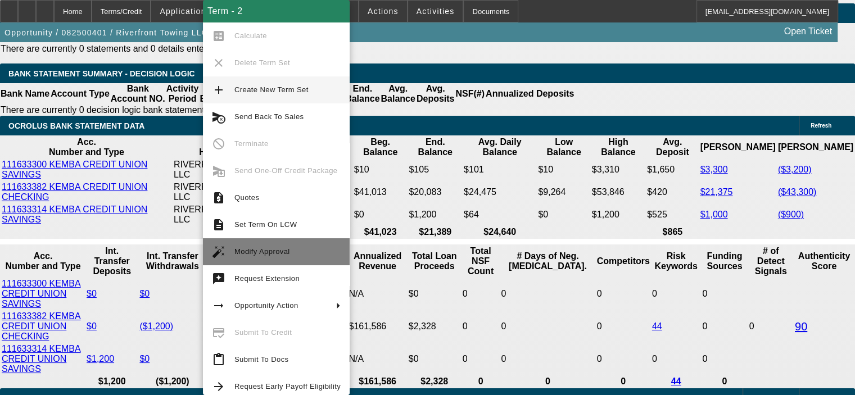 This screenshot has height=395, width=855. What do you see at coordinates (435, 261) in the screenshot?
I see `th: Total Loan Proceeds` at bounding box center [435, 261].